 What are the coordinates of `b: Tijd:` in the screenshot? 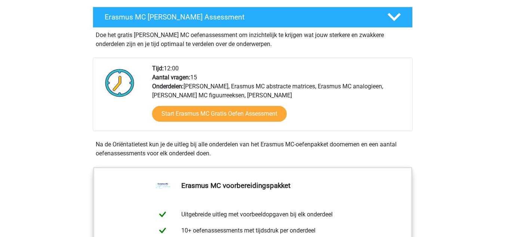 It's located at (158, 68).